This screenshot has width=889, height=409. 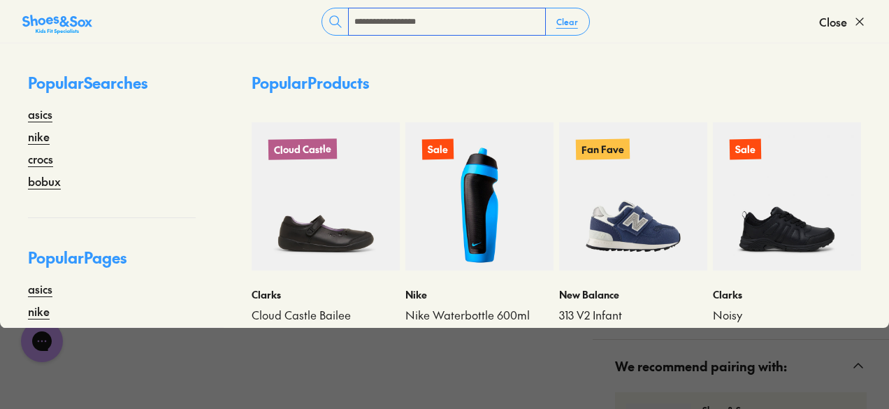 What do you see at coordinates (567, 22) in the screenshot?
I see `button: Clear` at bounding box center [567, 22].